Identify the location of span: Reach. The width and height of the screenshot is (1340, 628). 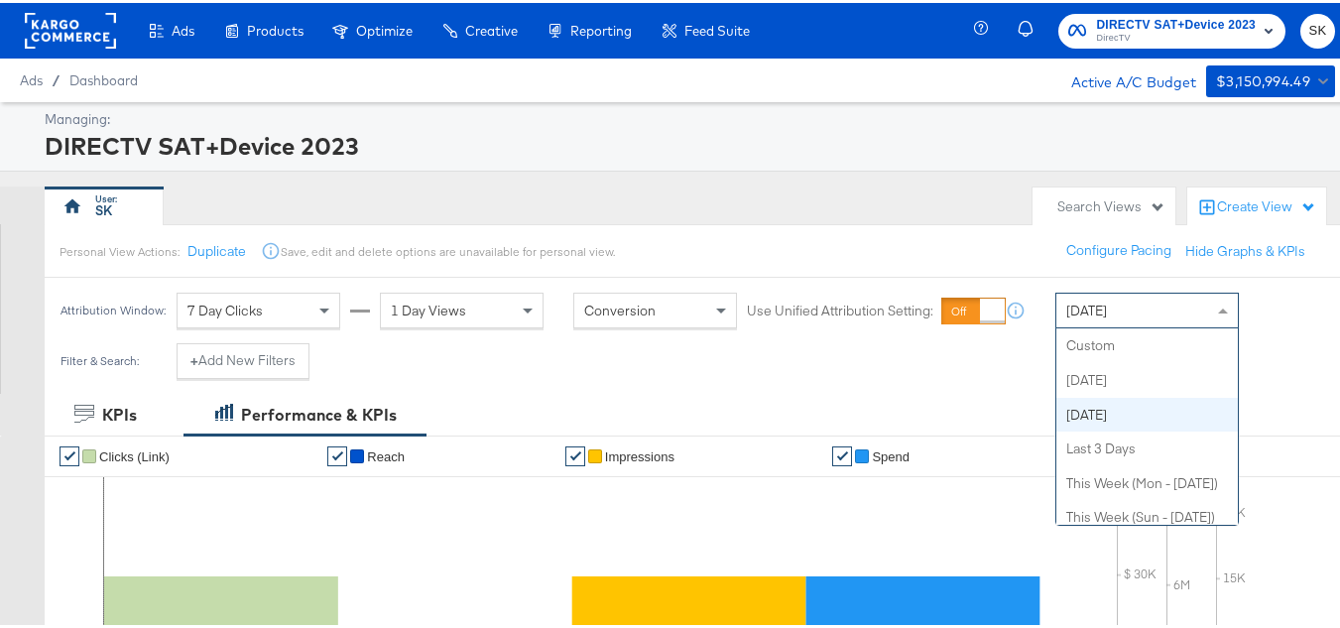
(386, 453).